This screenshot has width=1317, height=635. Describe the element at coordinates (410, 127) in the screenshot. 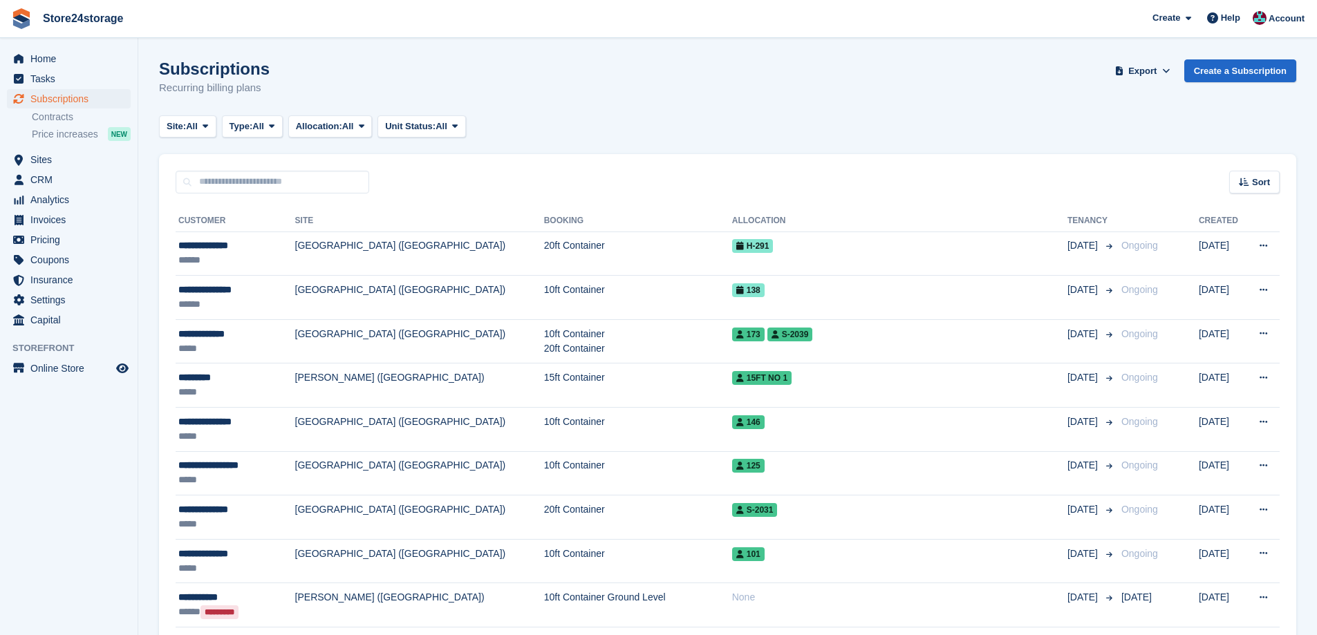

I see `span: Unit Status:` at that location.